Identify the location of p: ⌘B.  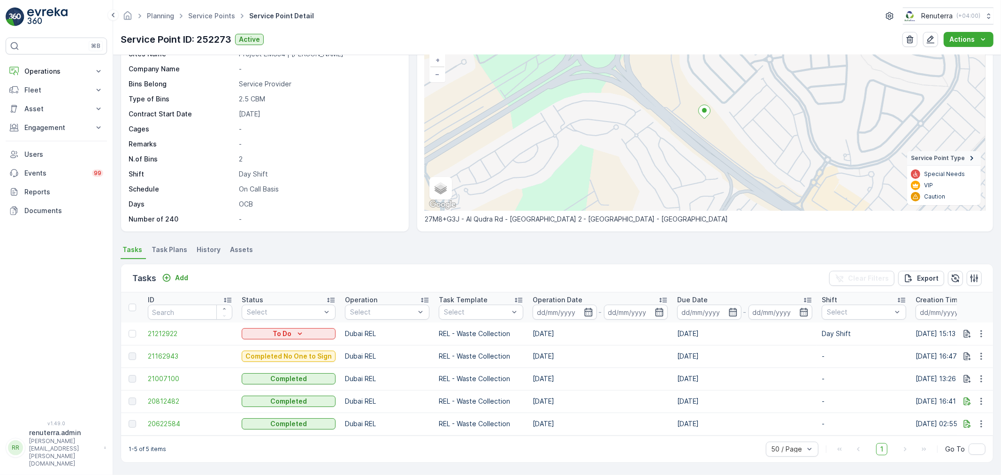
(96, 46).